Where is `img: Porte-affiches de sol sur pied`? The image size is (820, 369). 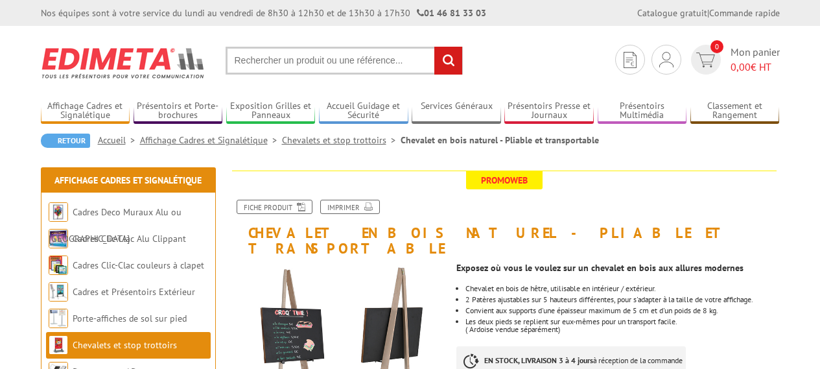 img: Porte-affiches de sol sur pied is located at coordinates (58, 318).